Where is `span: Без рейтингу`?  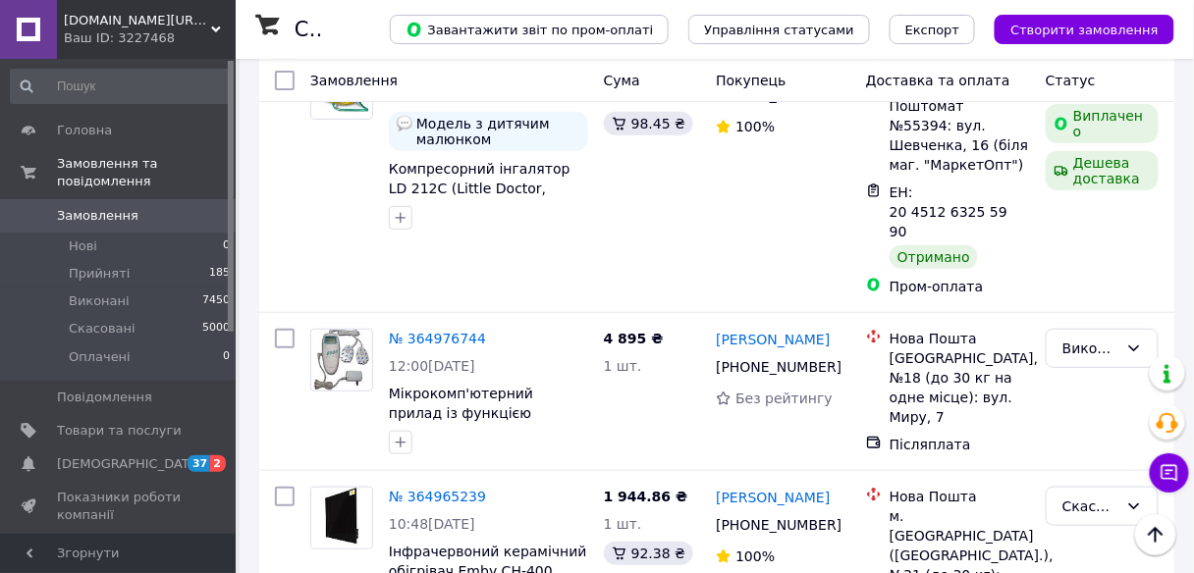
span: Без рейтингу is located at coordinates (783, 398).